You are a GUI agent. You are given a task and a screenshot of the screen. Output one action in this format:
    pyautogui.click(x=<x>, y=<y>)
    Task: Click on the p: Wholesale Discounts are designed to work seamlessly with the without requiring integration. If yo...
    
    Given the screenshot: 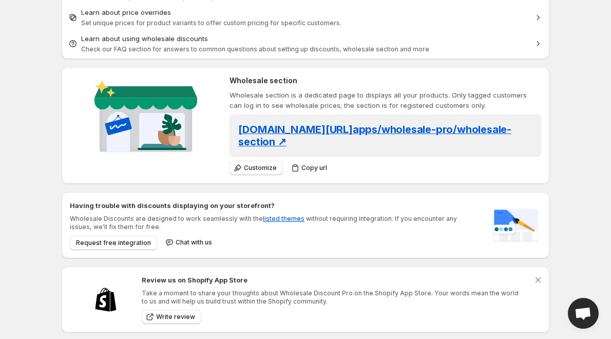 What is the action you would take?
    pyautogui.click(x=275, y=223)
    